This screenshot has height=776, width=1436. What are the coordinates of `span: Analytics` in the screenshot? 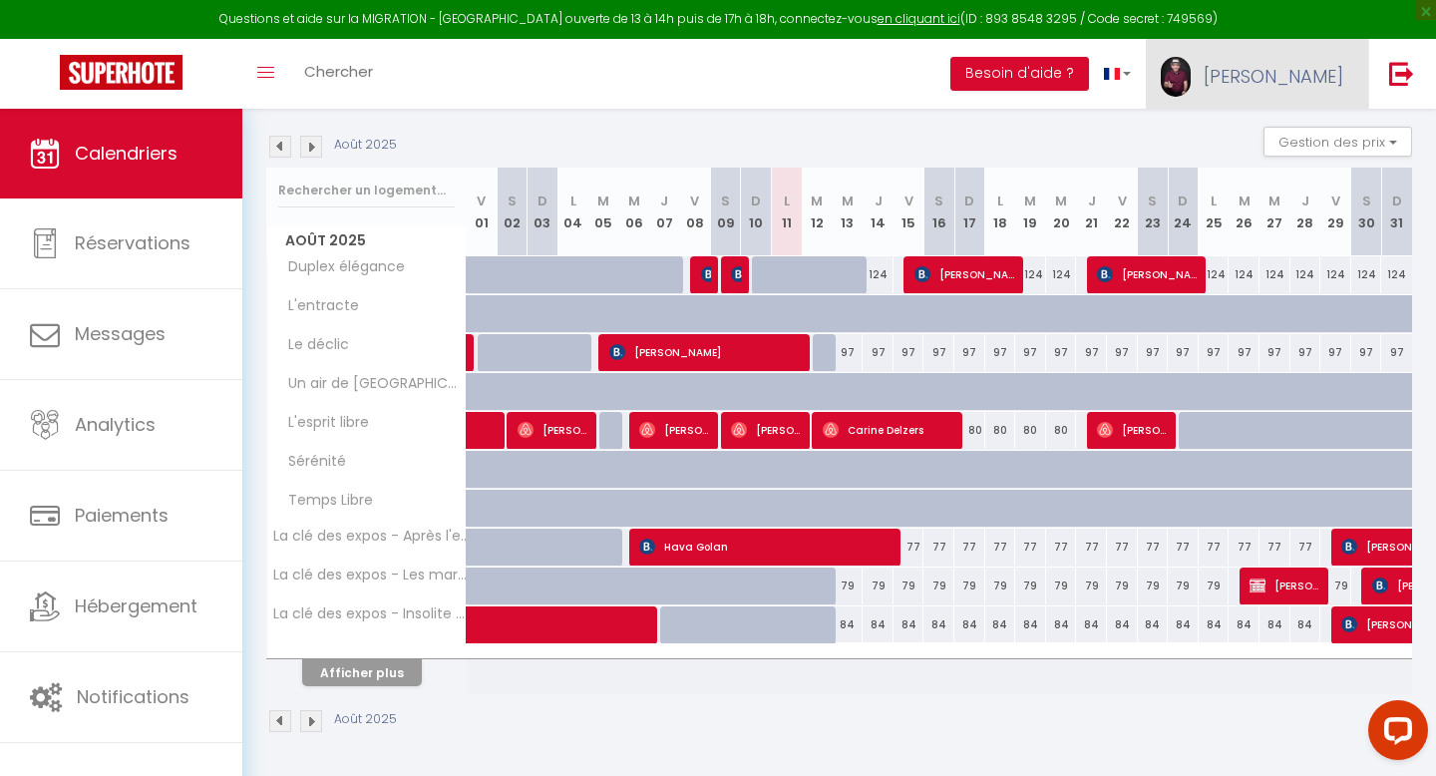 It's located at (115, 424).